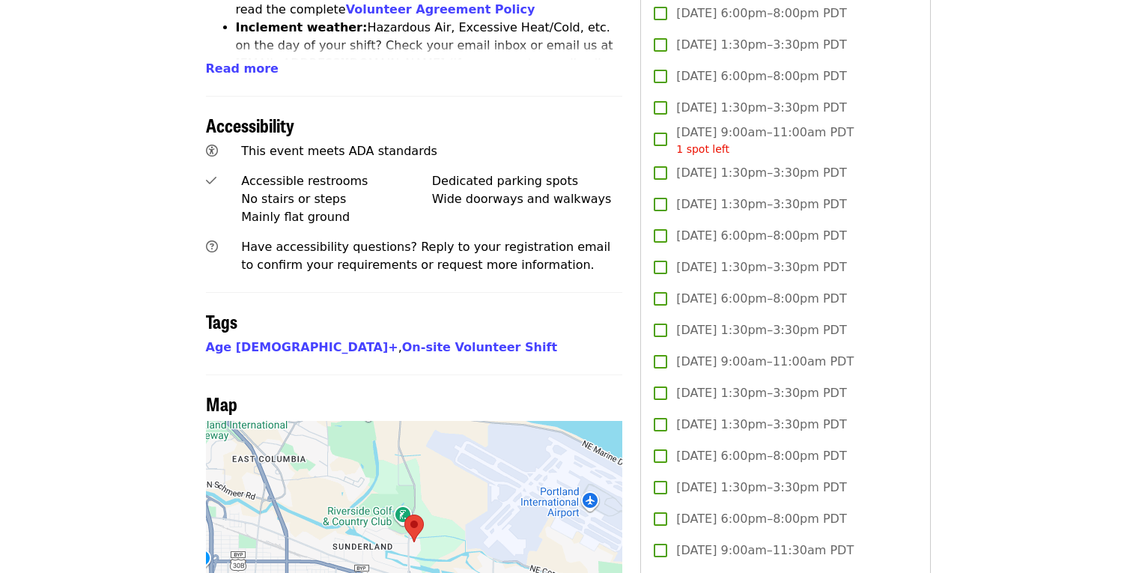  Describe the element at coordinates (336, 199) in the screenshot. I see `div: No stairs or steps` at that location.